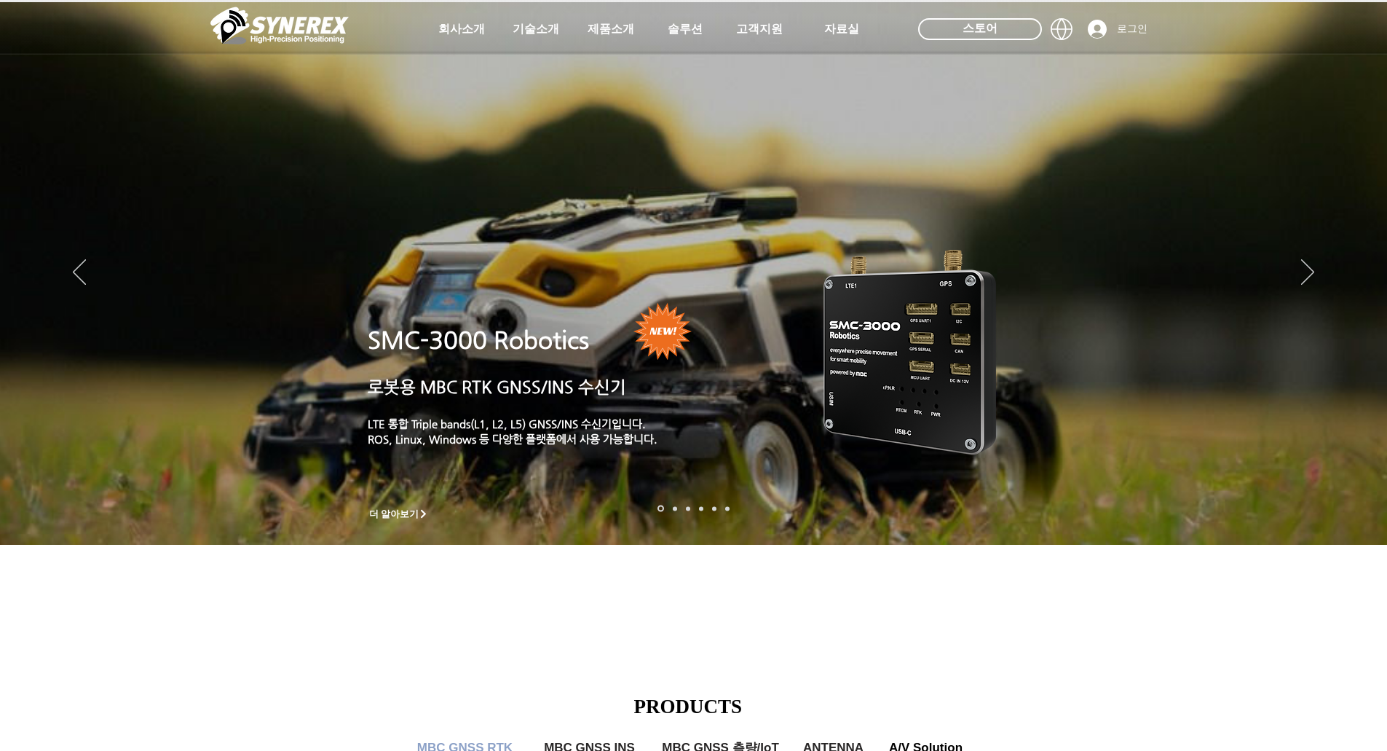  Describe the element at coordinates (536, 29) in the screenshot. I see `span: 기술소개` at that location.